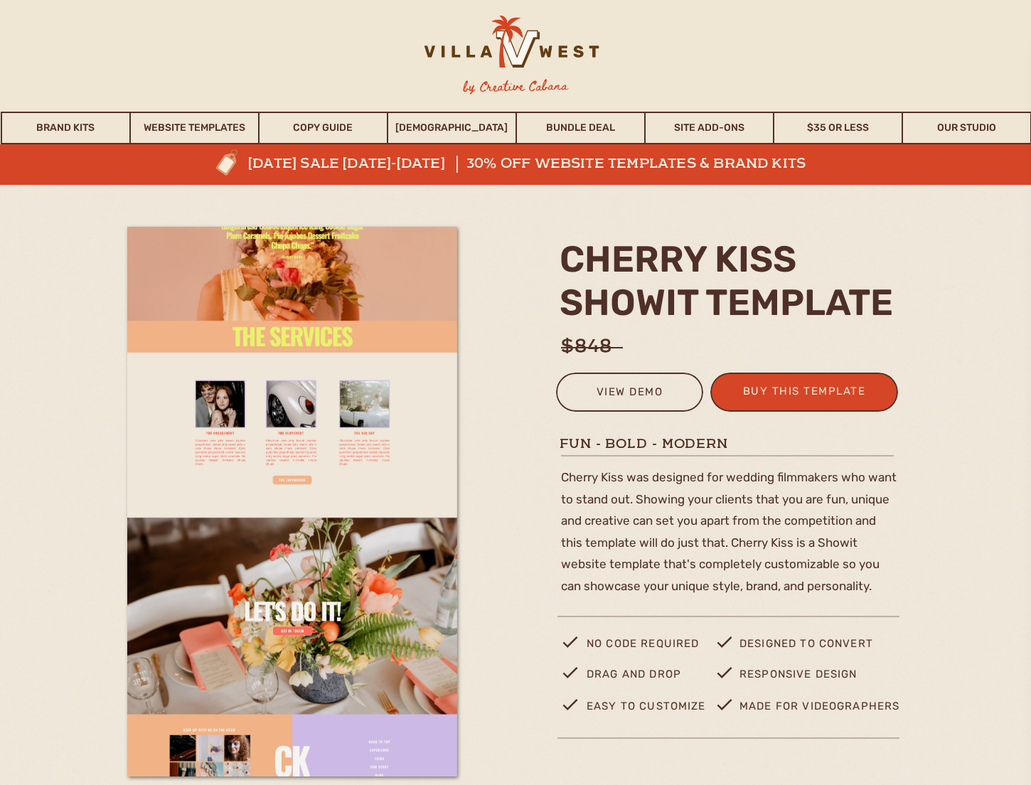  Describe the element at coordinates (709, 128) in the screenshot. I see `a: Site Add-Ons` at that location.